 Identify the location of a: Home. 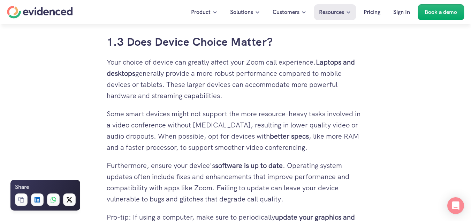
(40, 12).